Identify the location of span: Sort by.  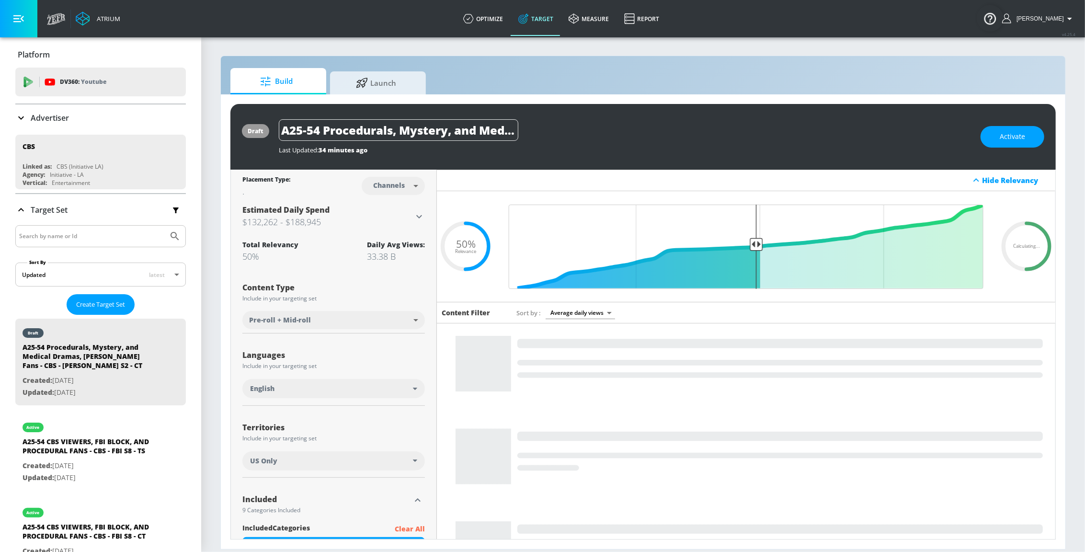
(528, 313).